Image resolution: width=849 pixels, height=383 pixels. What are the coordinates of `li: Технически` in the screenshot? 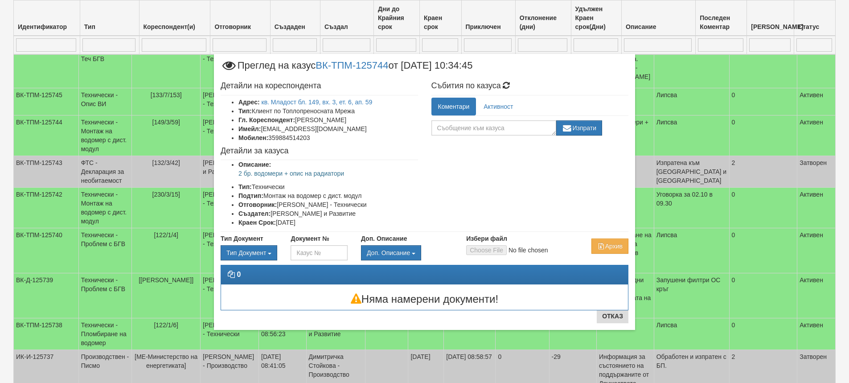 It's located at (328, 187).